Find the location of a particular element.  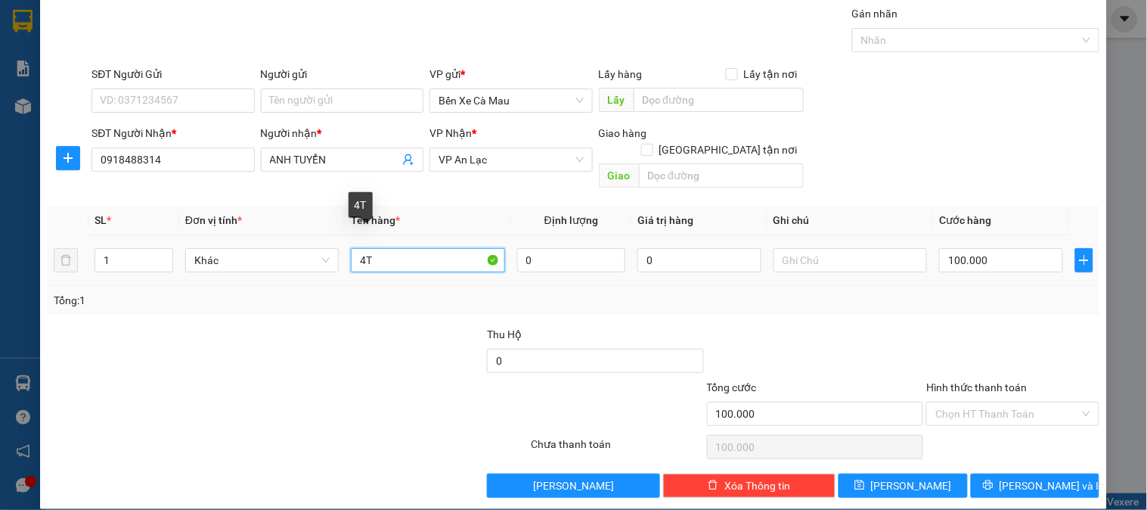

span: Lấy hàng is located at coordinates (621, 74).